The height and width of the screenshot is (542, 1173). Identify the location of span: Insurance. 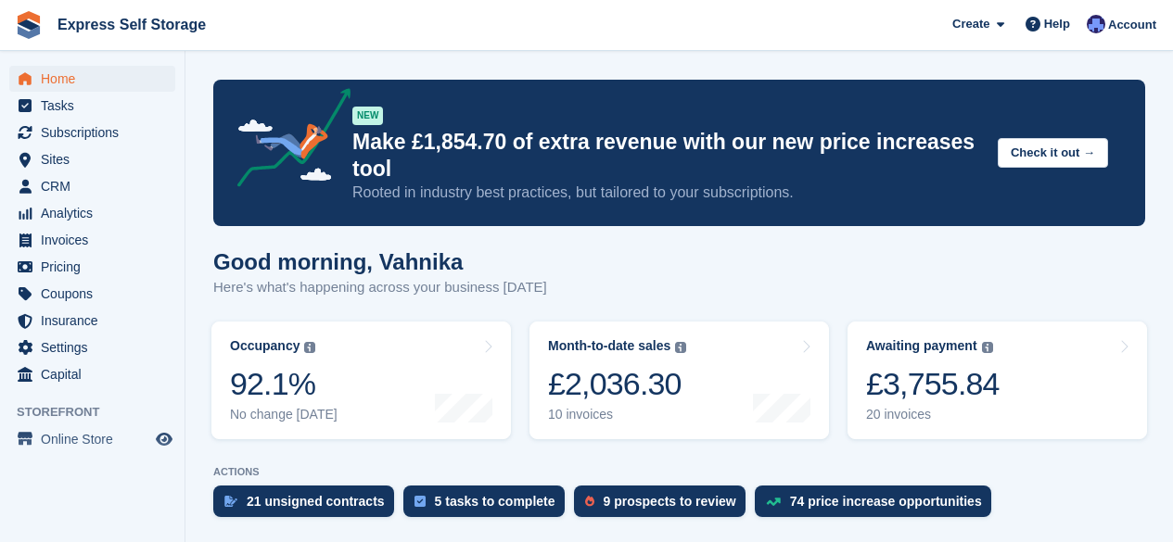
(96, 321).